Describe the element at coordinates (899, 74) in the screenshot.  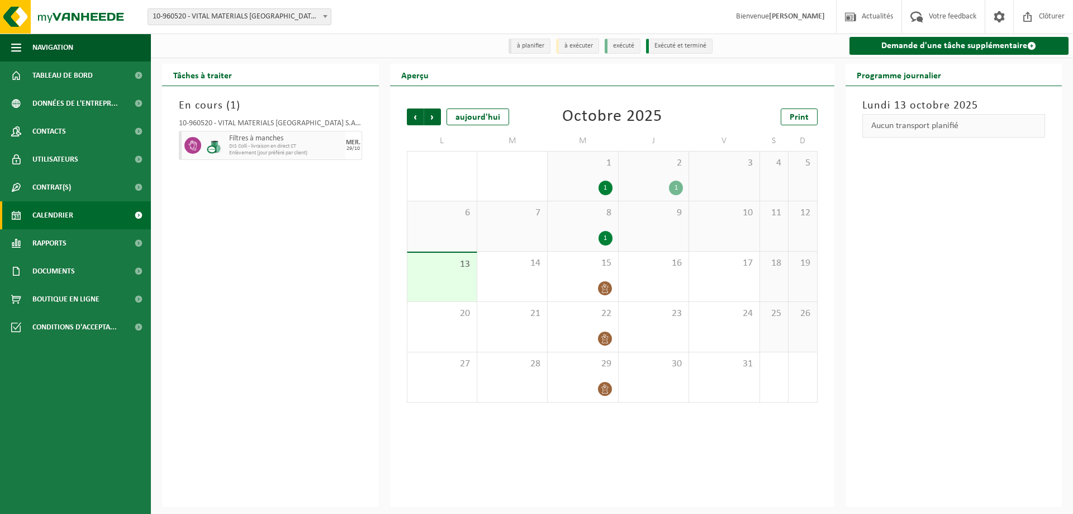
I see `h2: Programme journalier` at that location.